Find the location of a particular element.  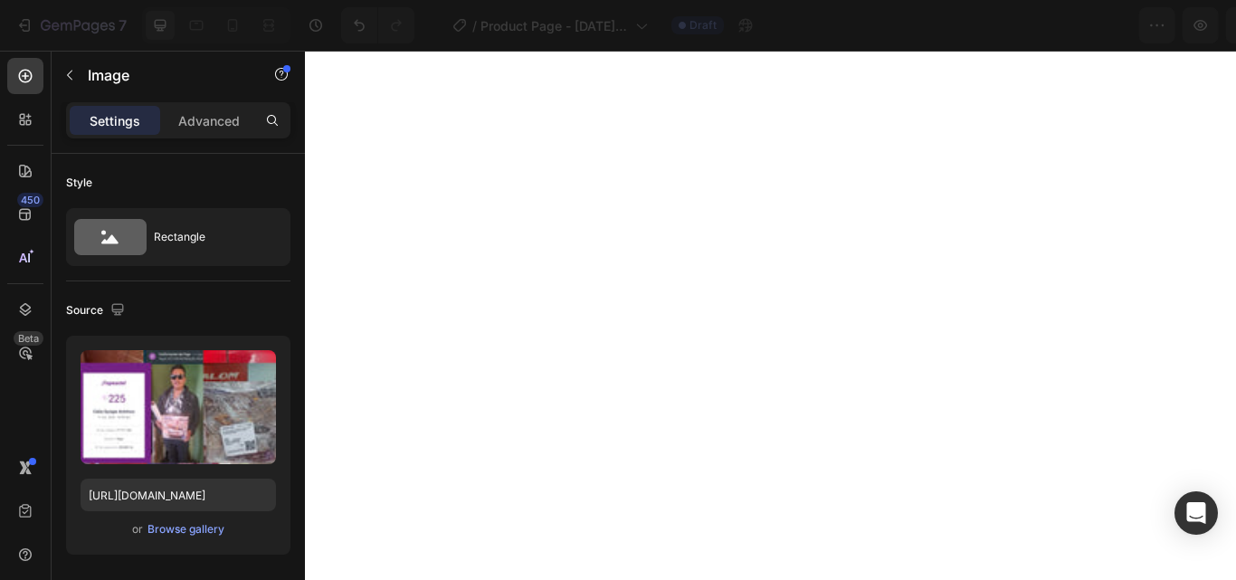

img: preview-image is located at coordinates (178, 407).